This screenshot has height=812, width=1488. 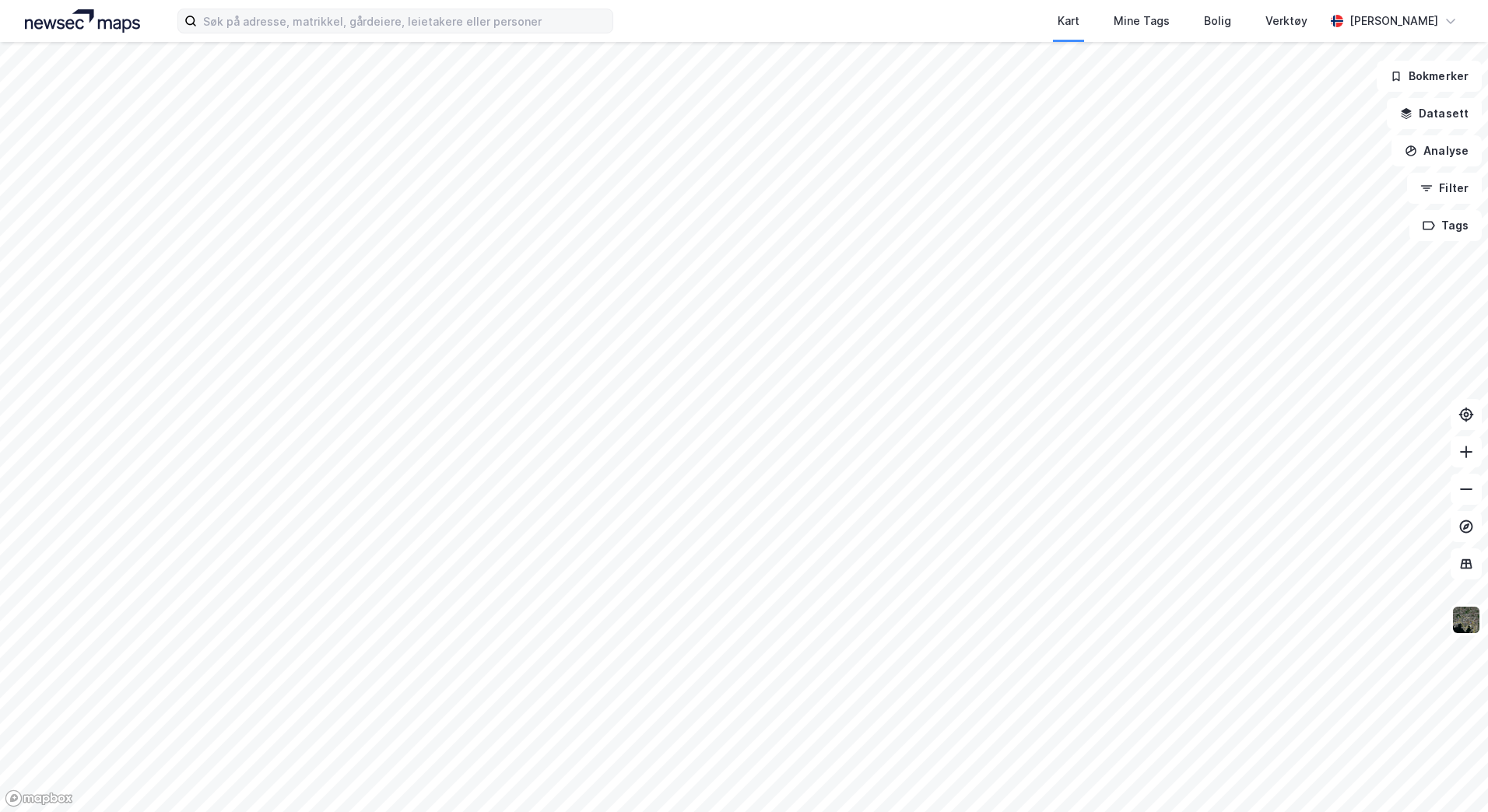 I want to click on div: Mine Tags, so click(x=1141, y=21).